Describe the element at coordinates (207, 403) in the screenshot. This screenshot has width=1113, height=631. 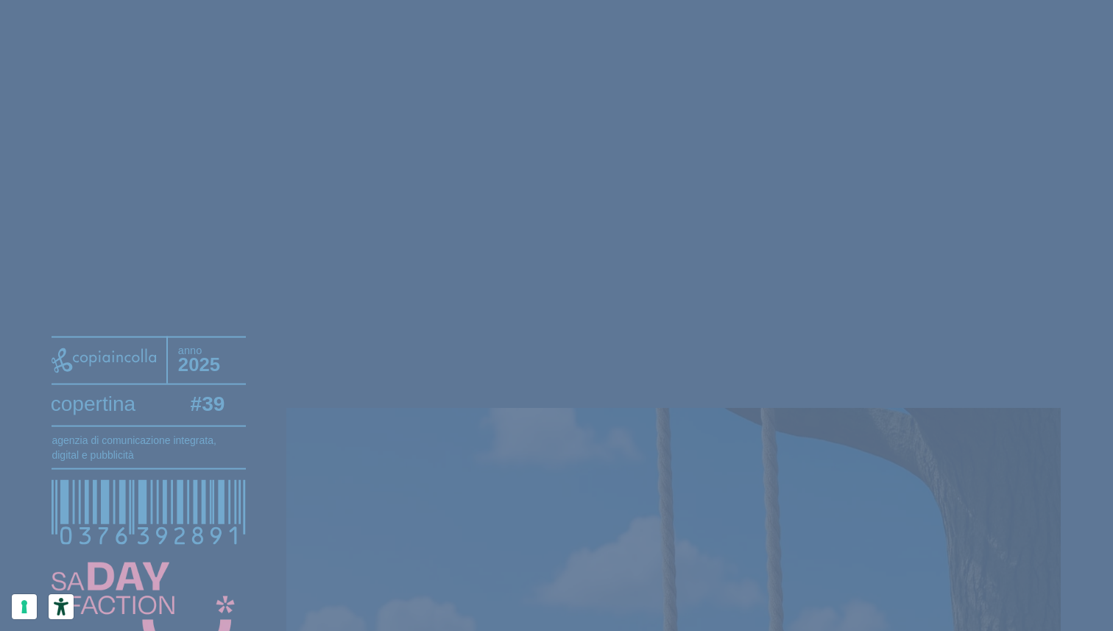
I see `tspan: #39` at that location.